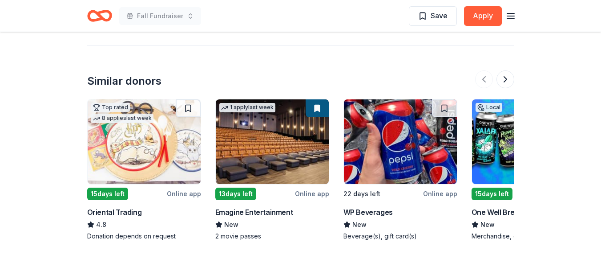 The image size is (601, 267). I want to click on div: Oriental Trading, so click(114, 212).